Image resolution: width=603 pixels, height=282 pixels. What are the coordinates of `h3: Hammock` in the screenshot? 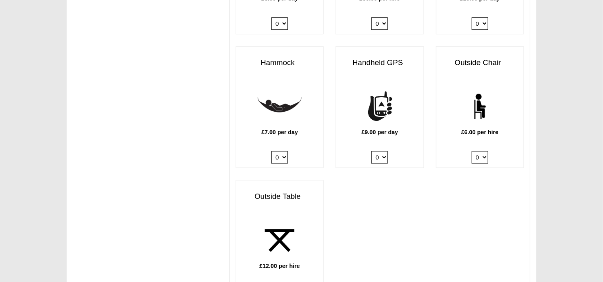 It's located at (280, 63).